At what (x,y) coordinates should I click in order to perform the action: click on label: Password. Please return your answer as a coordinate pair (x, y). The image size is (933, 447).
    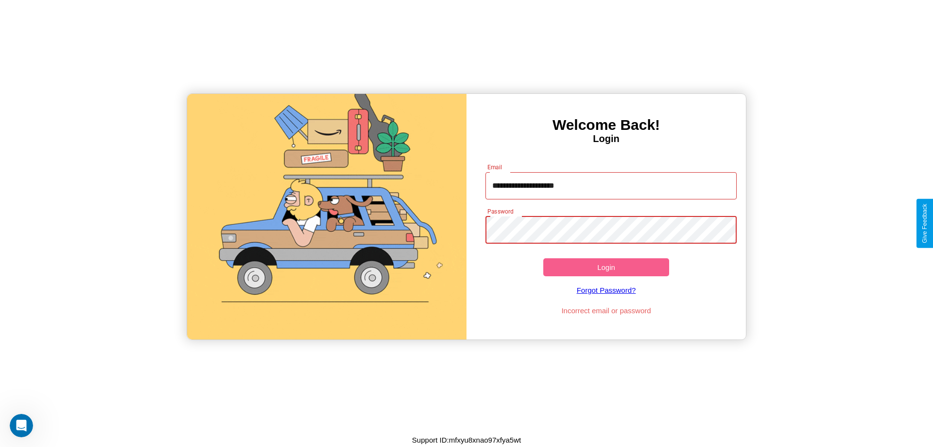
    Looking at the image, I should click on (500, 211).